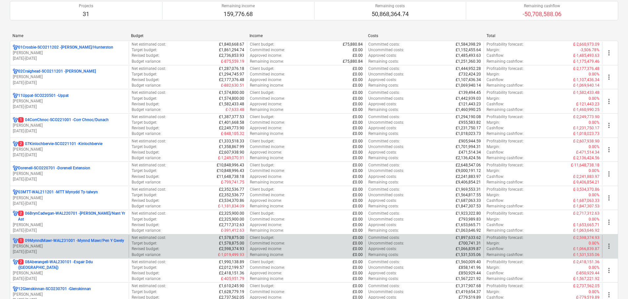  What do you see at coordinates (470, 122) in the screenshot?
I see `p: £955,583.82` at bounding box center [470, 122].